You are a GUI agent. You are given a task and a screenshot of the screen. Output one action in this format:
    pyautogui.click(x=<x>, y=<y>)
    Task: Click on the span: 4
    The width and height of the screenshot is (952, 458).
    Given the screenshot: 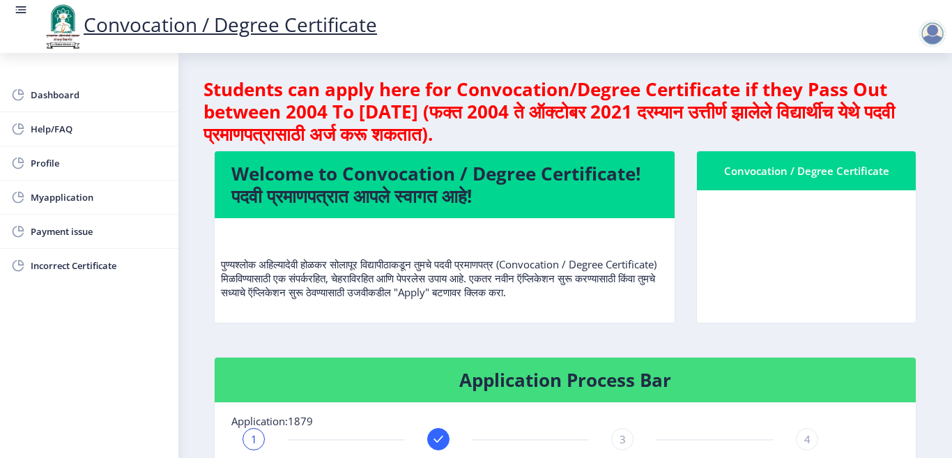 What is the action you would take?
    pyautogui.click(x=807, y=439)
    